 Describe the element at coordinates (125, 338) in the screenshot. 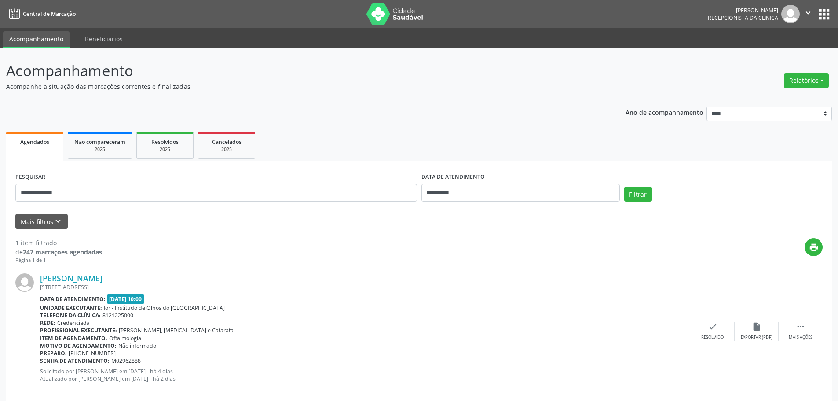

I see `span: Oftalmologia` at that location.